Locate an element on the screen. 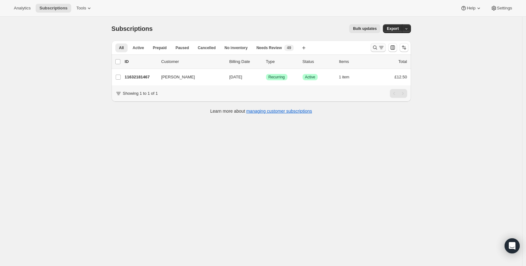  button: Create new view is located at coordinates (304, 48).